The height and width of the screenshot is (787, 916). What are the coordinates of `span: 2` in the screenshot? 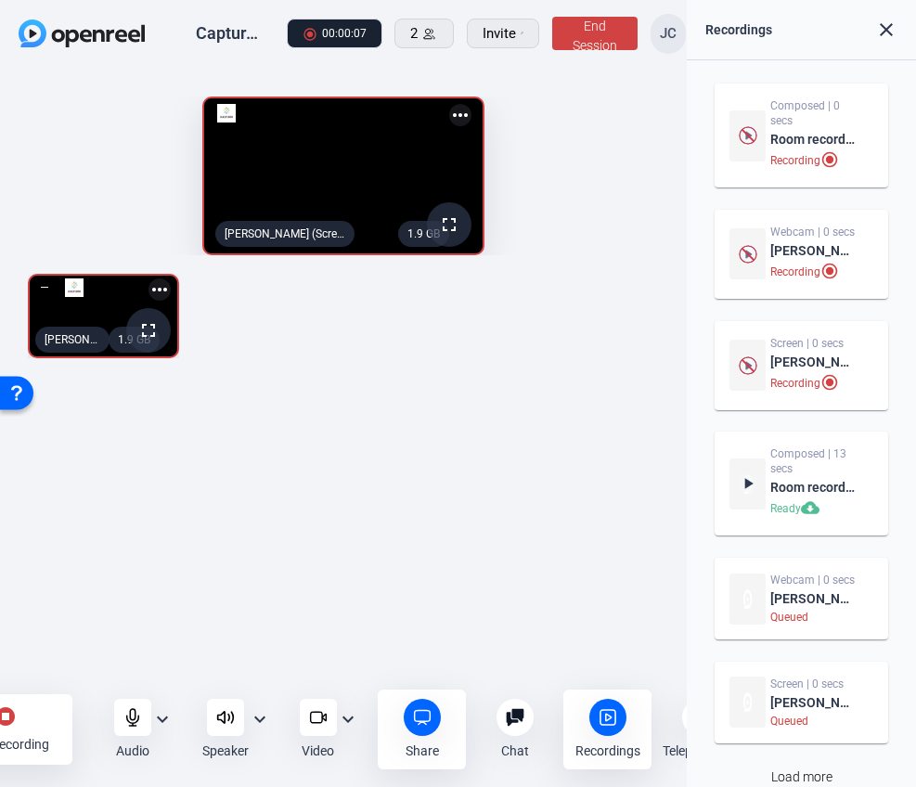 It's located at (414, 33).